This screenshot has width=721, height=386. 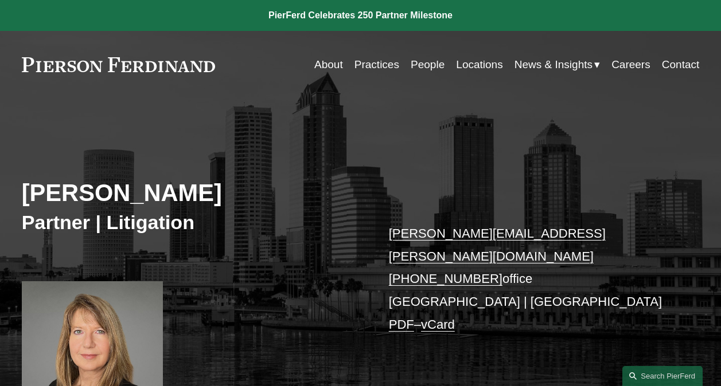 What do you see at coordinates (329, 65) in the screenshot?
I see `a: About` at bounding box center [329, 65].